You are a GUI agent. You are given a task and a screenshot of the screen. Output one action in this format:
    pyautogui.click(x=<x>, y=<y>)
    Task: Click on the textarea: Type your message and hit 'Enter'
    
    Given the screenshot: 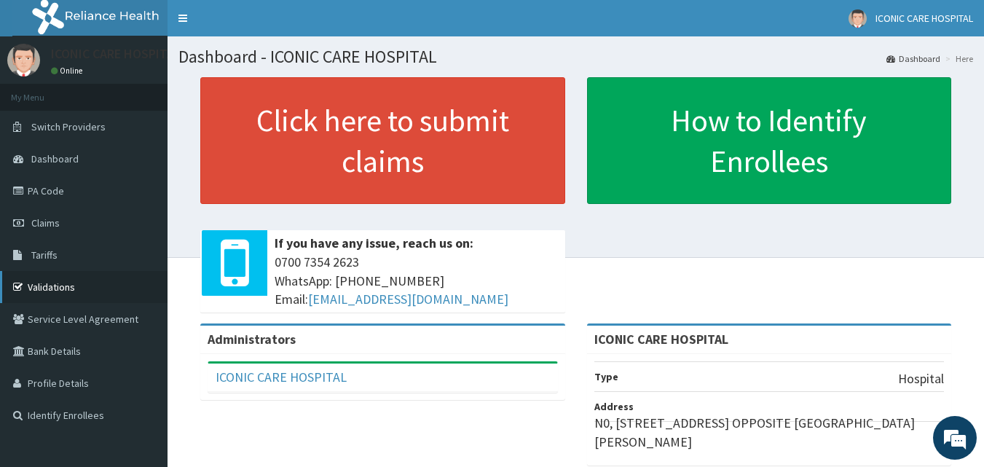 What is the action you would take?
    pyautogui.click(x=142, y=337)
    